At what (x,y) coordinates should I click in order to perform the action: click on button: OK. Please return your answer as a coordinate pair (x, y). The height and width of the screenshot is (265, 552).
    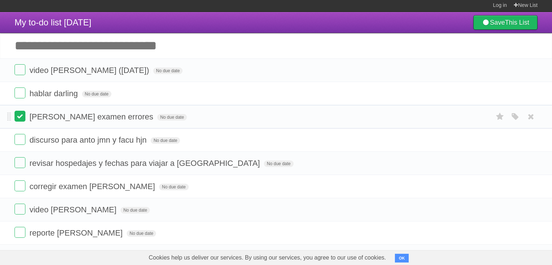
    Looking at the image, I should click on (401, 258).